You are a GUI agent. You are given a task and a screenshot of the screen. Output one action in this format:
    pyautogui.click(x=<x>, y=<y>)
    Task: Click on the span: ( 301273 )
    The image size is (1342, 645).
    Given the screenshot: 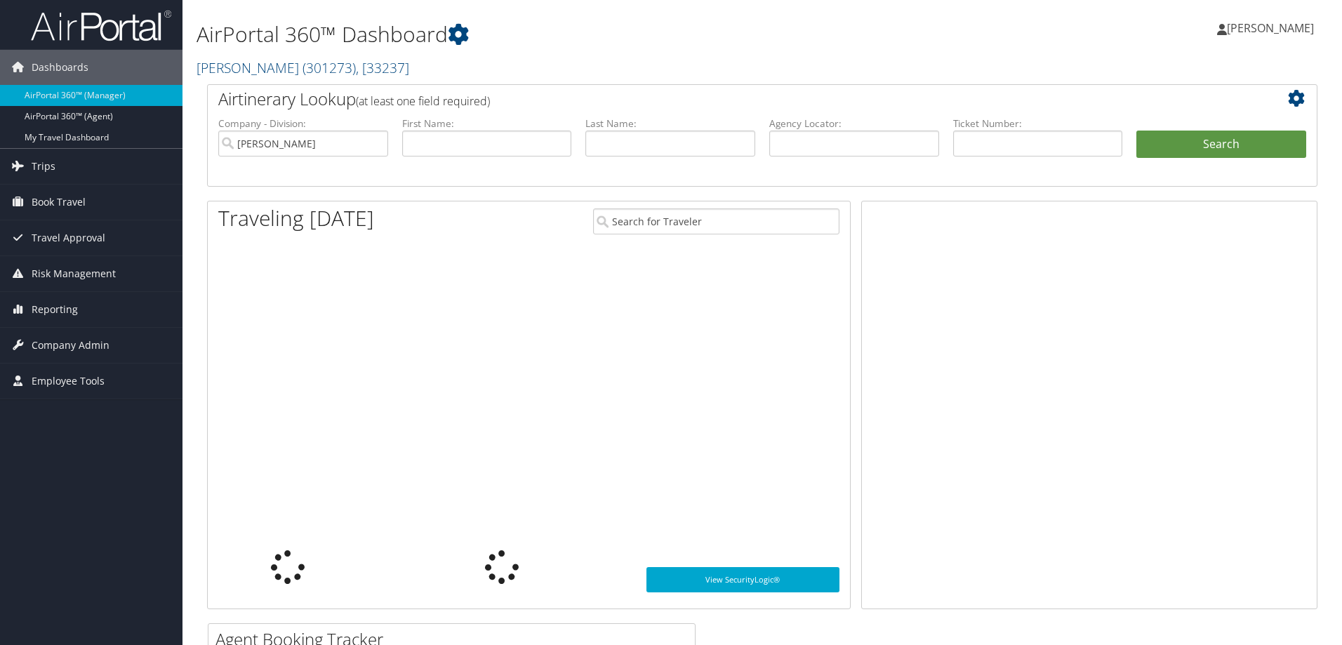 What is the action you would take?
    pyautogui.click(x=329, y=67)
    